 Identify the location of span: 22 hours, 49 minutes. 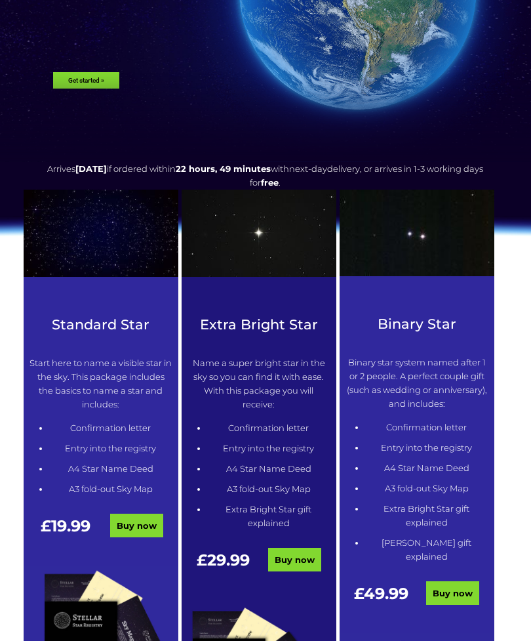
(223, 169).